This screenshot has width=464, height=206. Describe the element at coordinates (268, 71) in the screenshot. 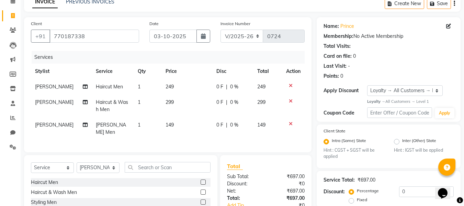

I see `th: Total` at that location.